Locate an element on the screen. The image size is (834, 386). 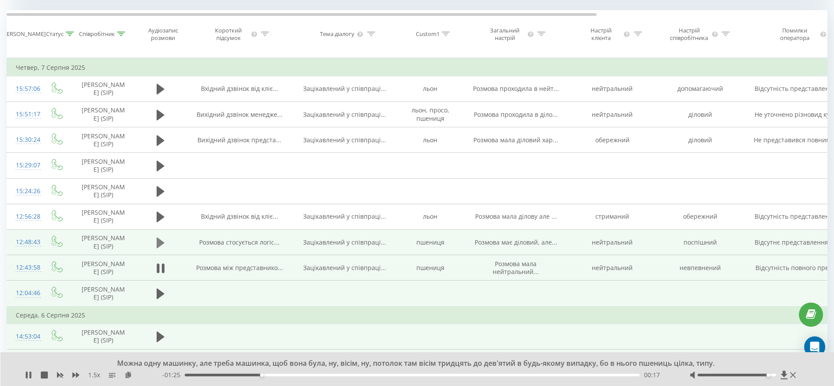
div: Аудіозапис розмови is located at coordinates (163, 34).